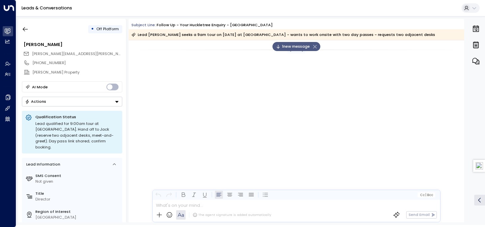 This screenshot has width=485, height=227. I want to click on label: Region of Interest, so click(77, 212).